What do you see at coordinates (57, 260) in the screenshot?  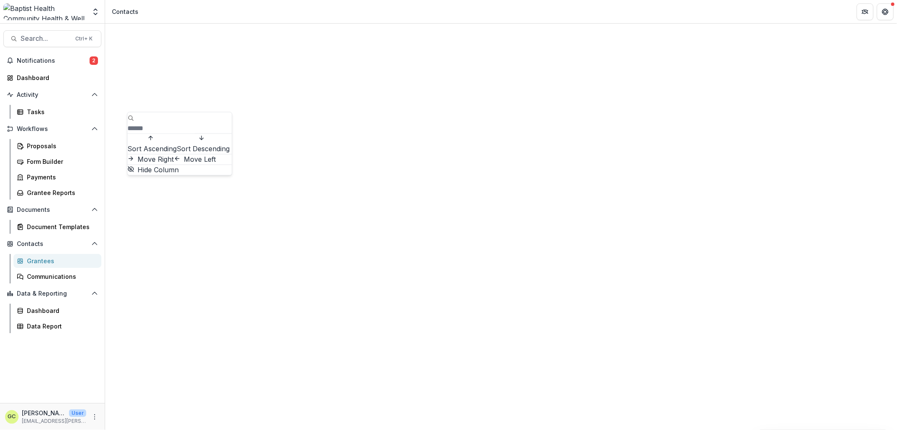 I see `a: Grantees` at bounding box center [57, 260].